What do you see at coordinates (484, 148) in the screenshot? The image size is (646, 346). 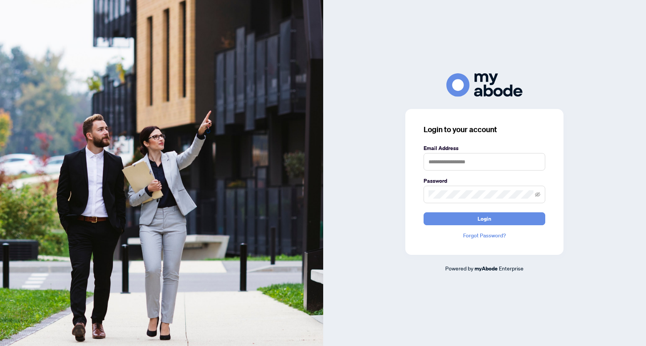 I see `label: Email Address` at bounding box center [484, 148].